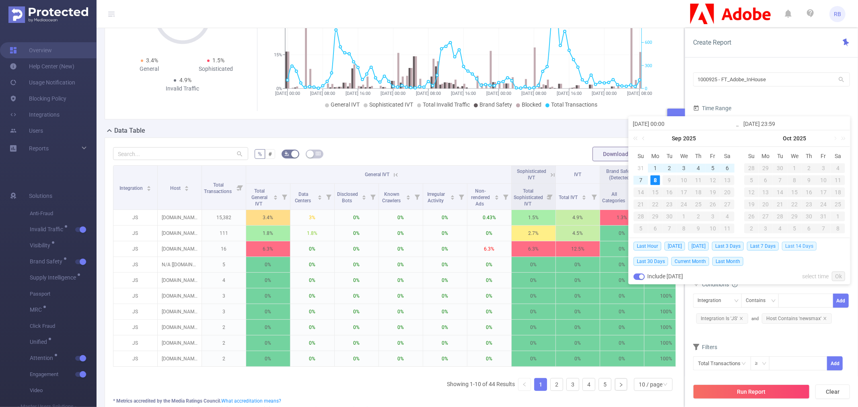  What do you see at coordinates (655, 156) in the screenshot?
I see `span: Mo` at bounding box center [655, 156].